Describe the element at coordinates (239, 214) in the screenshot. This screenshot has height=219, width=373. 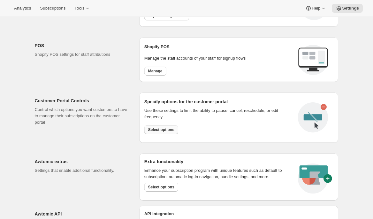
I see `h2: API integration` at that location.